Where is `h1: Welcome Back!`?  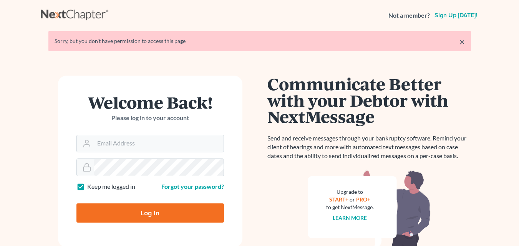 h1: Welcome Back! is located at coordinates (150, 102).